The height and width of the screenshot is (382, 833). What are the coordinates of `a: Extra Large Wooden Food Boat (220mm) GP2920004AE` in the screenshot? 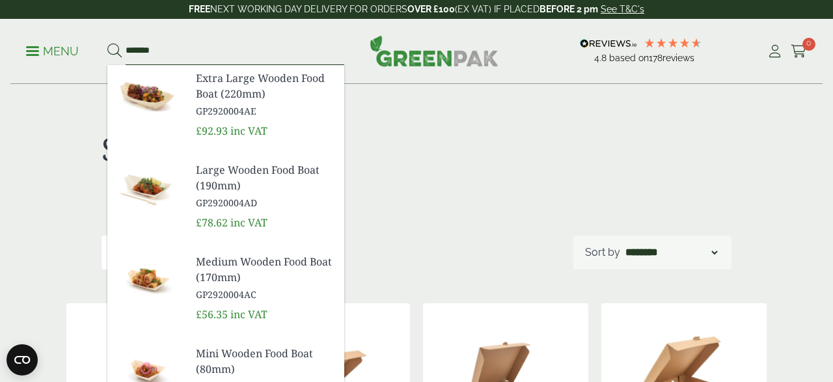 It's located at (265, 94).